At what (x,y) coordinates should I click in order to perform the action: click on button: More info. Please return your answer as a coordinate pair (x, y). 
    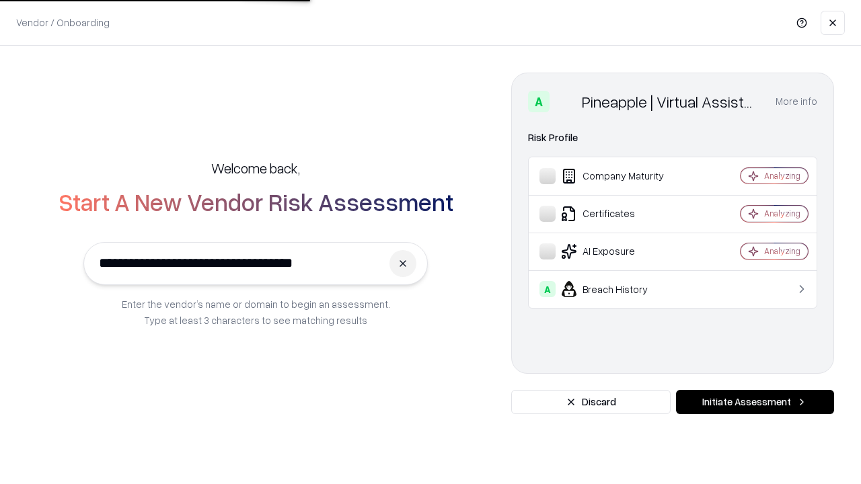
    Looking at the image, I should click on (797, 102).